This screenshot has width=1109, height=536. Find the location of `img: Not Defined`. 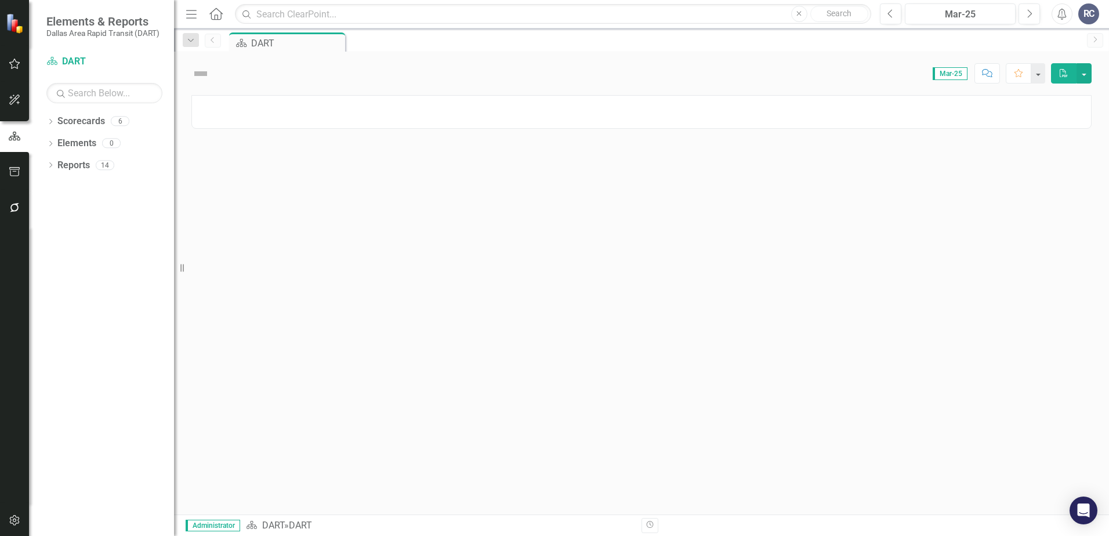

img: Not Defined is located at coordinates (201, 74).